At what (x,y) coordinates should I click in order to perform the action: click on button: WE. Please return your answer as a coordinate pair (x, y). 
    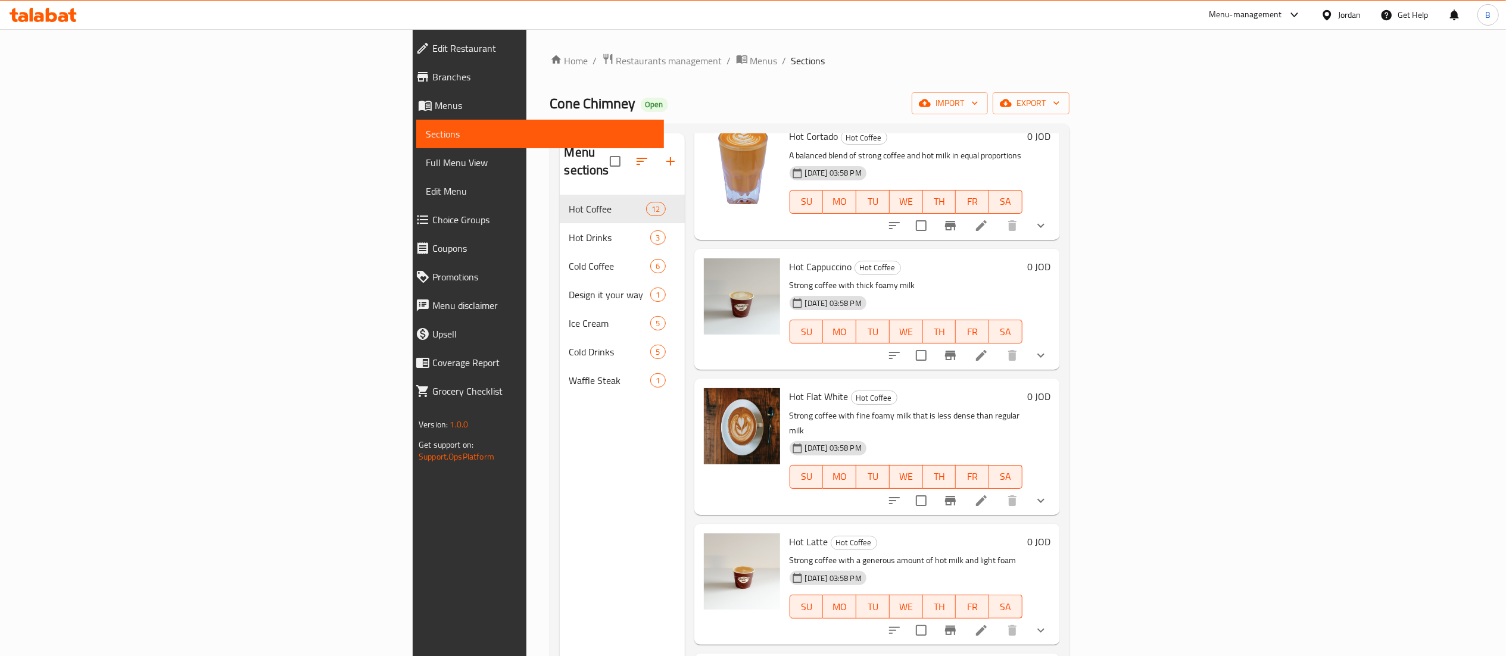
    Looking at the image, I should click on (906, 477).